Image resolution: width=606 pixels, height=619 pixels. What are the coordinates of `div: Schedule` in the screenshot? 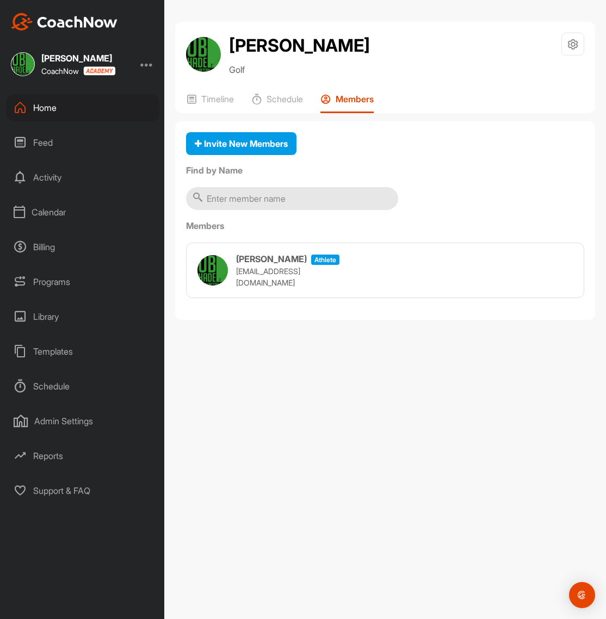 It's located at (83, 386).